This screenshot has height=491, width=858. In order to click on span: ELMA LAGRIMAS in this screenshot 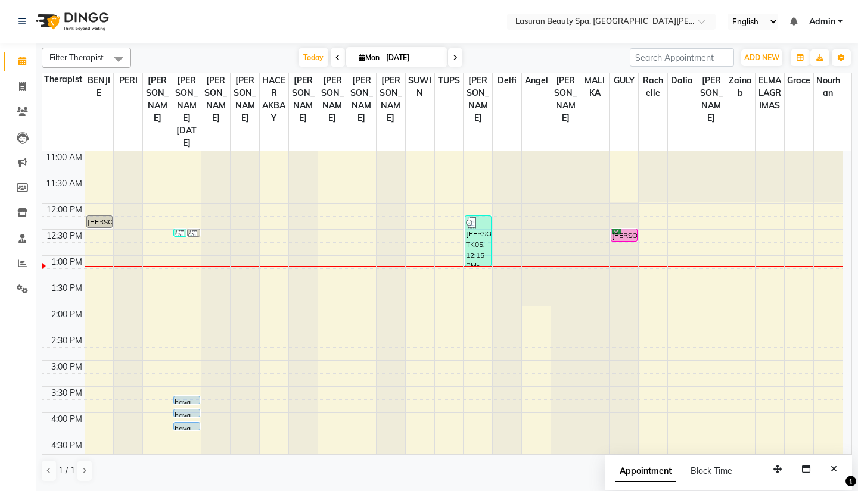, I will do `click(770, 93)`.